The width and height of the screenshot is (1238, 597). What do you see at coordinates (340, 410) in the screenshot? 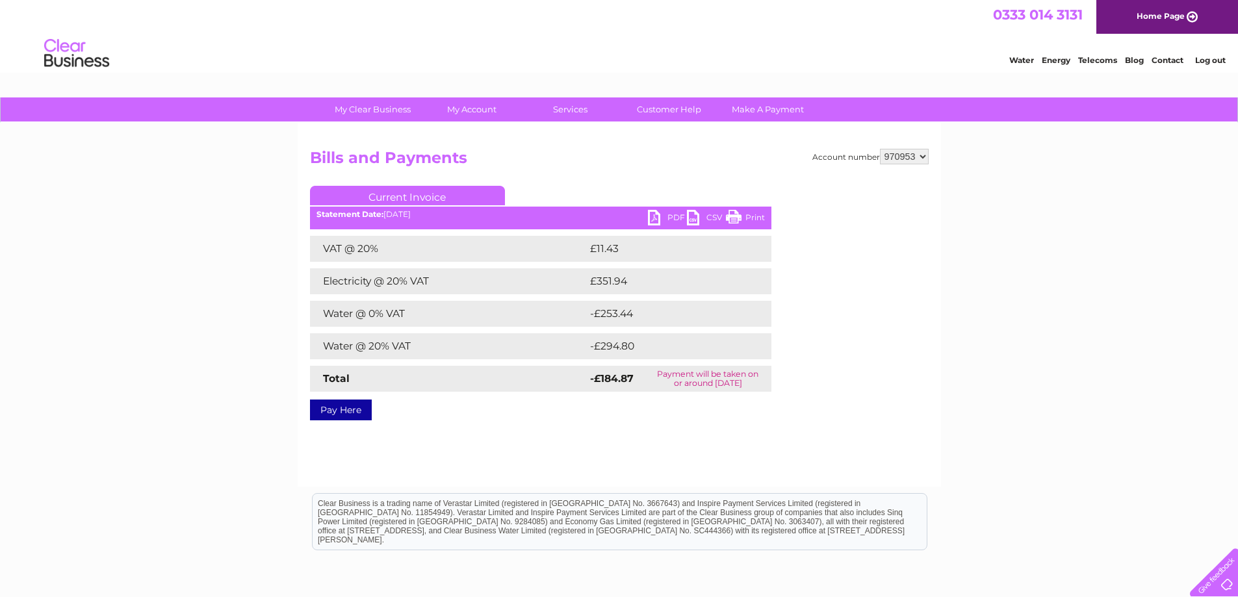
I see `a: Pay Here` at bounding box center [340, 410].